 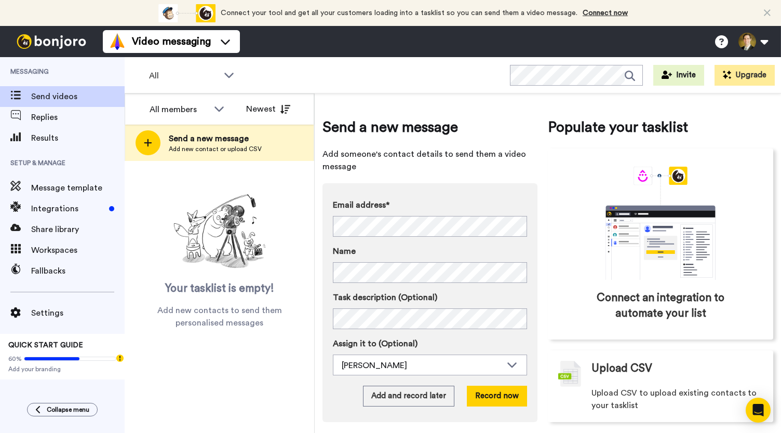 What do you see at coordinates (62, 369) in the screenshot?
I see `span: Add your branding` at bounding box center [62, 369].